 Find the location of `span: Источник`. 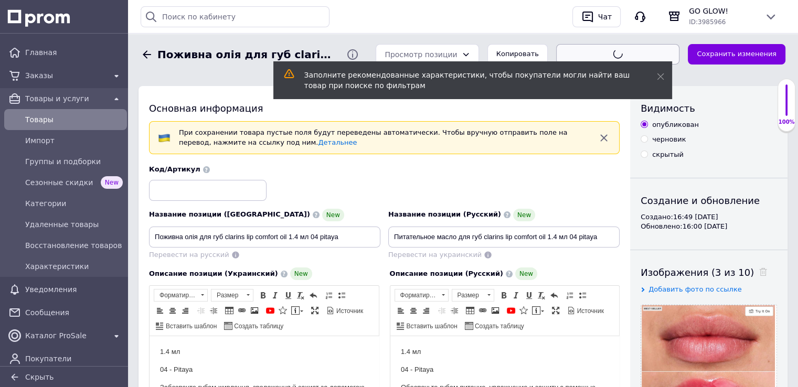

span: Источник is located at coordinates (590, 311).